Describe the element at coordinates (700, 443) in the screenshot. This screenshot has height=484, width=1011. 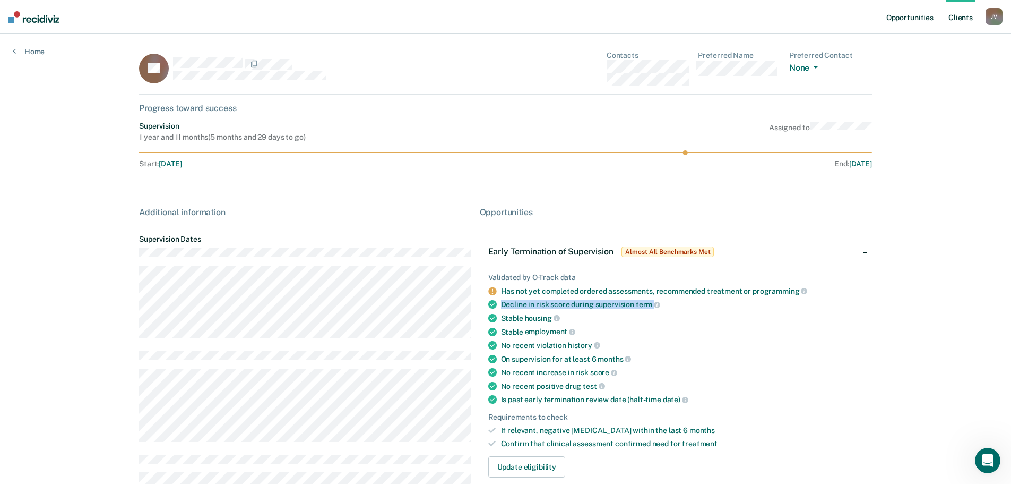
I see `span: treatment` at that location.